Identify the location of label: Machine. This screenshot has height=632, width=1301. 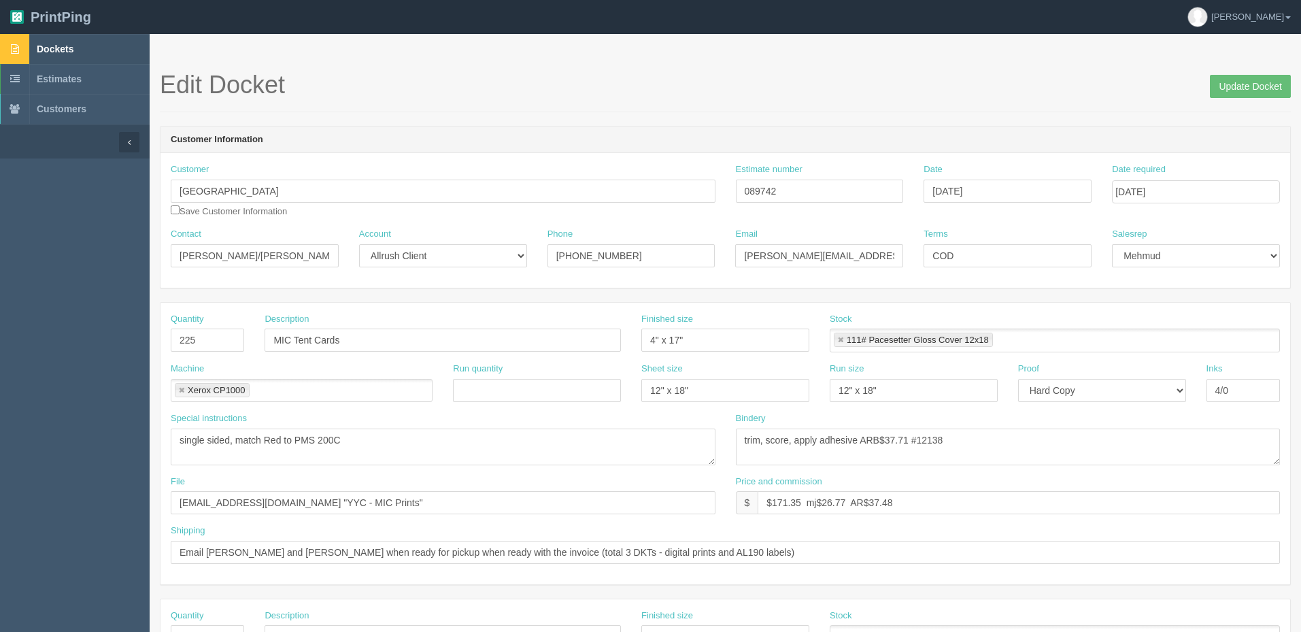
(187, 369).